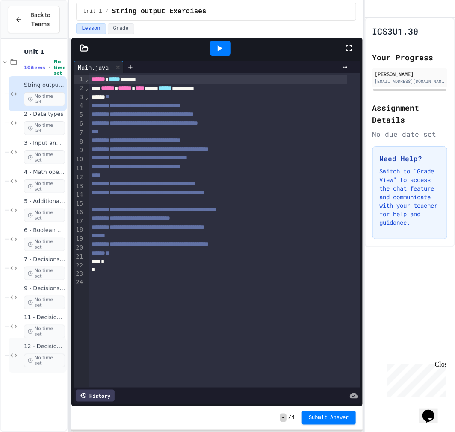  What do you see at coordinates (79, 239) in the screenshot?
I see `div: 19` at bounding box center [79, 239].